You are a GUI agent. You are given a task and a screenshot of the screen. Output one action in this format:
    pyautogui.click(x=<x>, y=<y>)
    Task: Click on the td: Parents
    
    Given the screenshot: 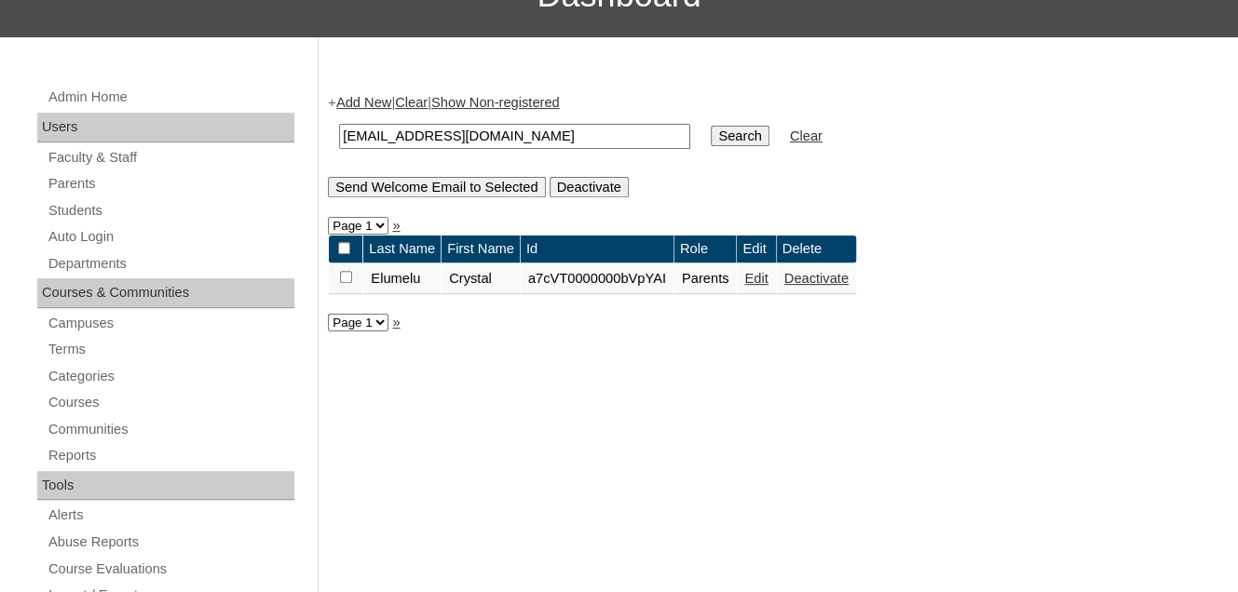 What is the action you would take?
    pyautogui.click(x=705, y=279)
    